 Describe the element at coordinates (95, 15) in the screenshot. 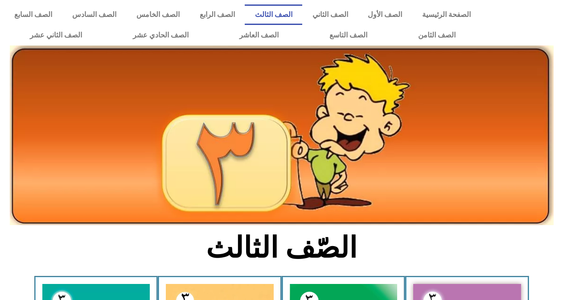

I see `a: الصف السادس` at that location.